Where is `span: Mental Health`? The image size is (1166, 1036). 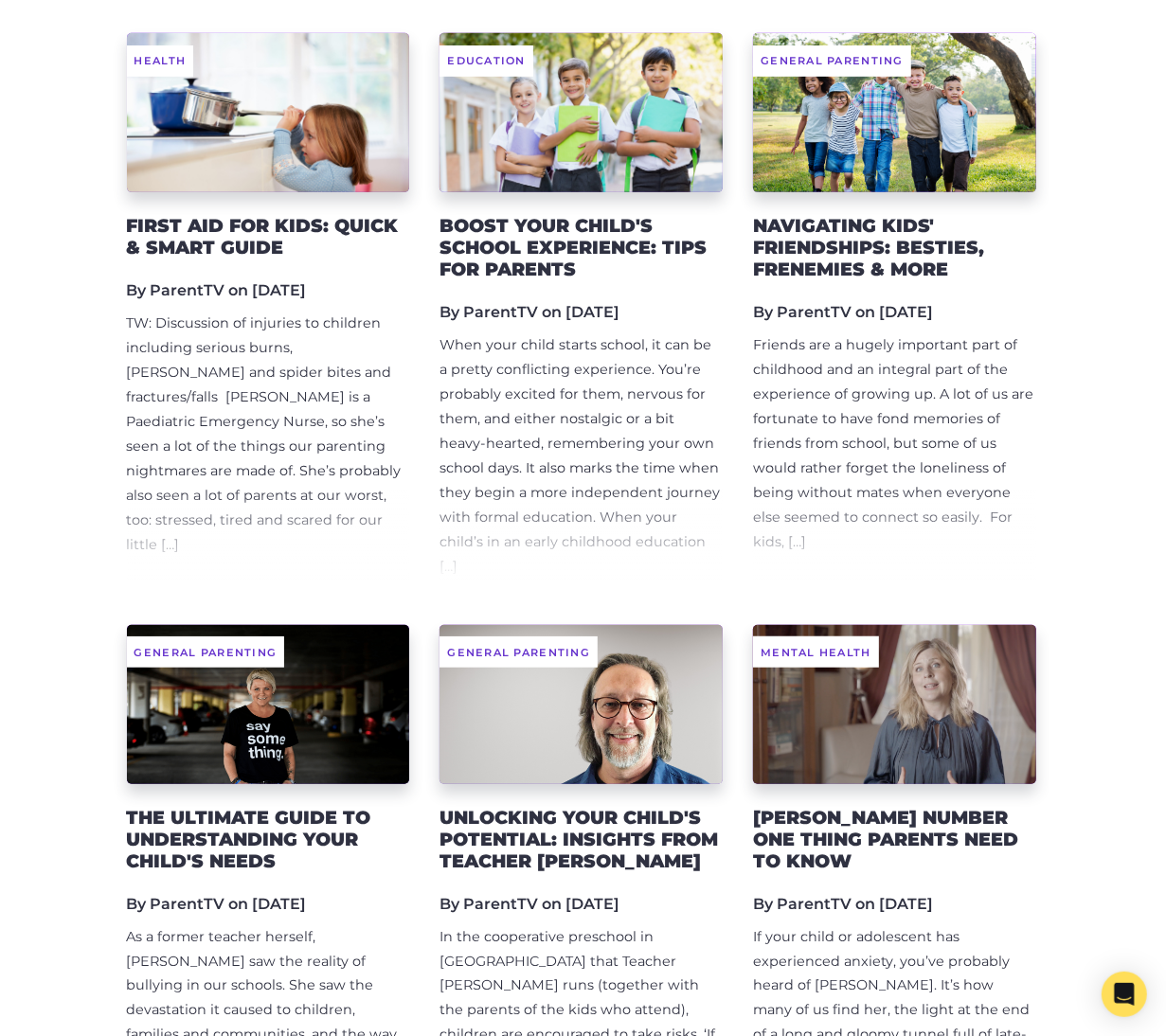
span: Mental Health is located at coordinates (815, 652).